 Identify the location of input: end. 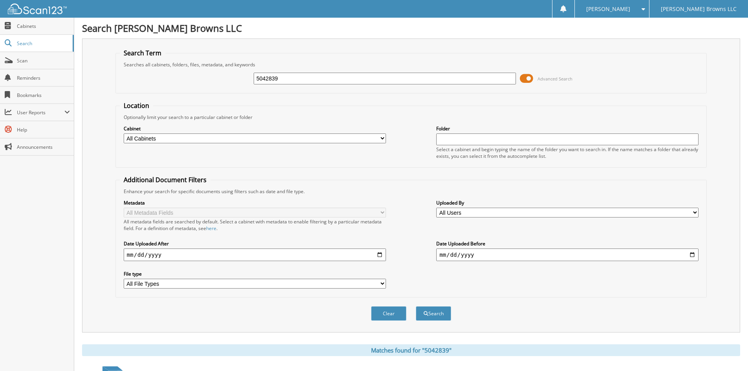
(567, 255).